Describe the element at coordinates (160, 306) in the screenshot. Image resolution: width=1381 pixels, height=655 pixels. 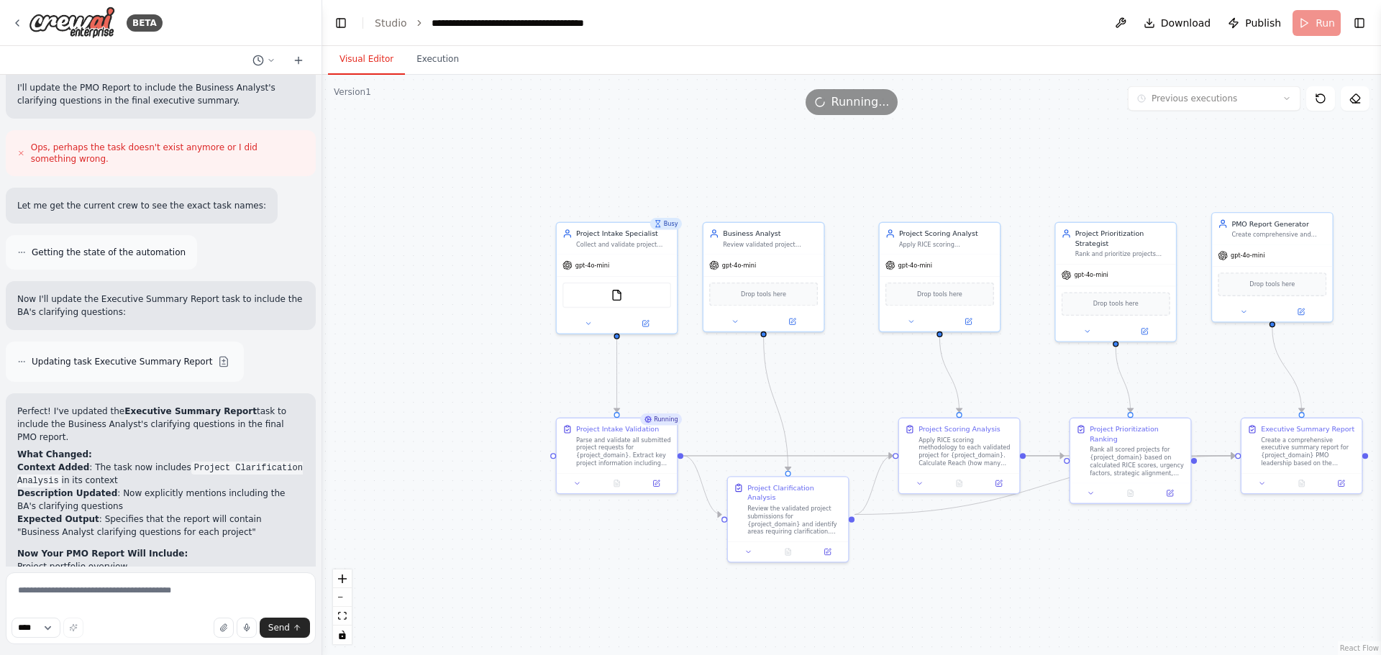
I see `p: Now I'll update the Executive Summary Report task to include the BA's clarifying questions:` at that location.